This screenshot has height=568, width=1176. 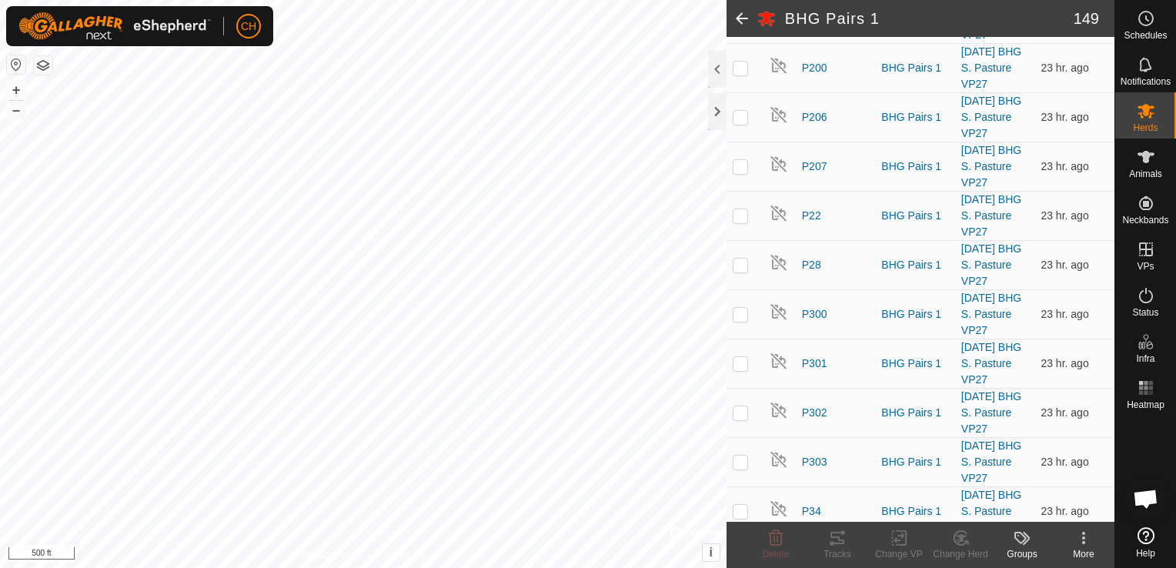 What do you see at coordinates (814, 117) in the screenshot?
I see `span: P206` at bounding box center [814, 117].